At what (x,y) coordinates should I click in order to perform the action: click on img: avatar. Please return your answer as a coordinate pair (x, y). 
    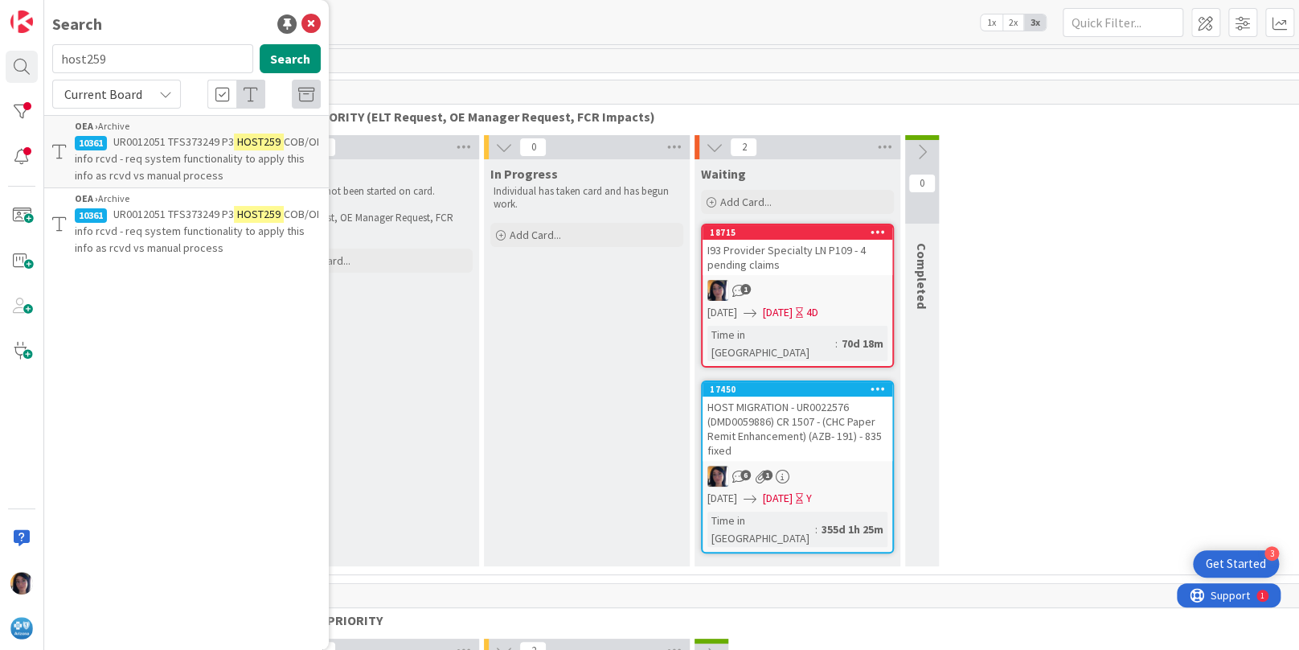
    Looking at the image, I should click on (22, 628).